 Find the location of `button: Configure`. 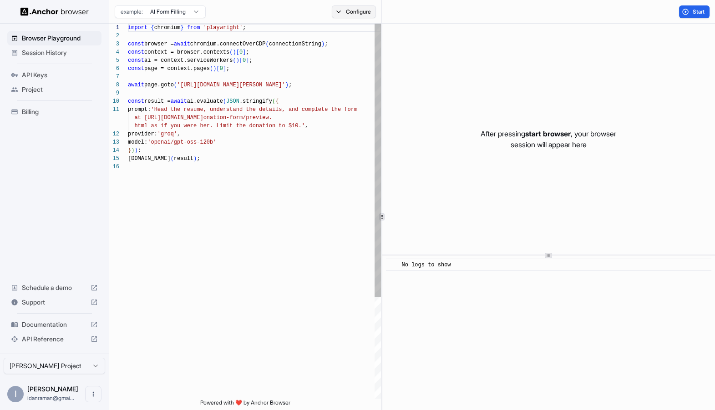

button: Configure is located at coordinates (353, 12).